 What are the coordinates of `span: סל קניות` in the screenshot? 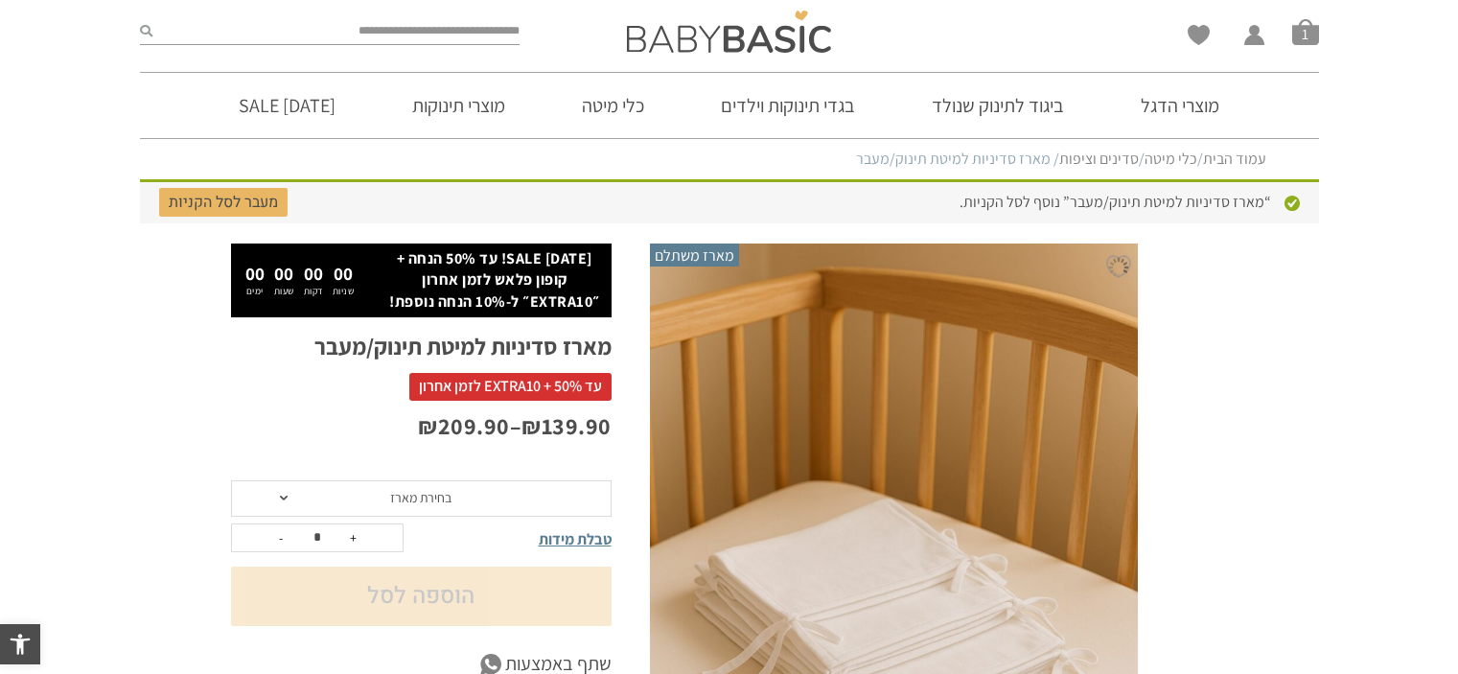 It's located at (1306, 32).